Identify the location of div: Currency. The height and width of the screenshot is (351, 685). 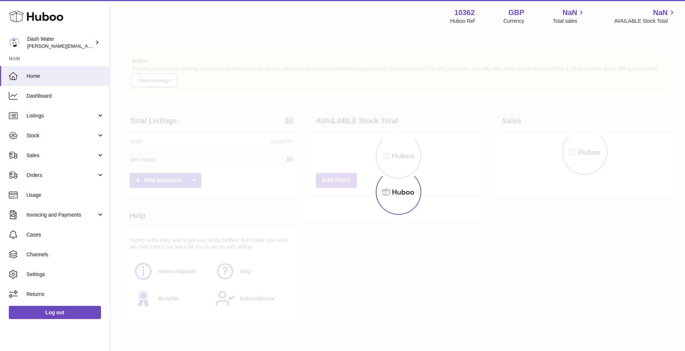
(514, 21).